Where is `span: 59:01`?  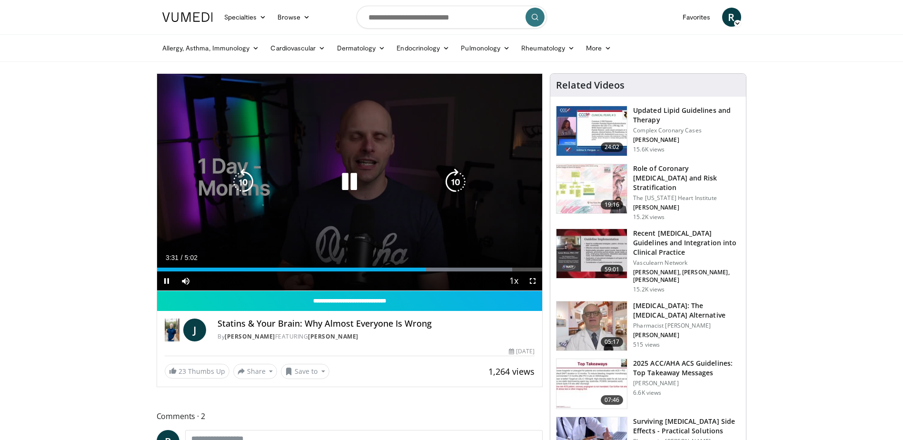 span: 59:01 is located at coordinates (612, 270).